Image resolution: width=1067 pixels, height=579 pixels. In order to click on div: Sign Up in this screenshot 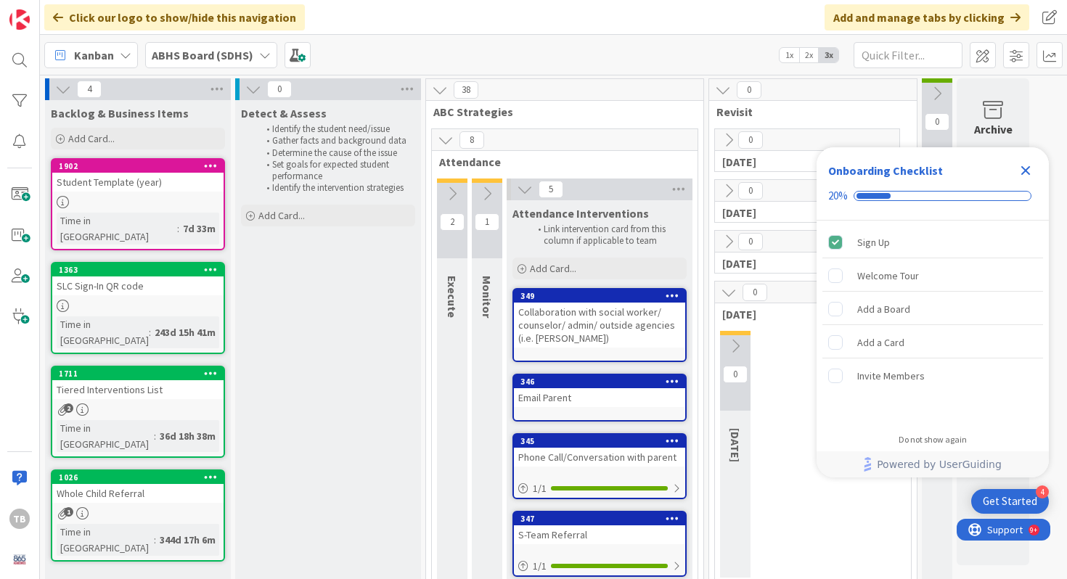, I will do `click(873, 242)`.